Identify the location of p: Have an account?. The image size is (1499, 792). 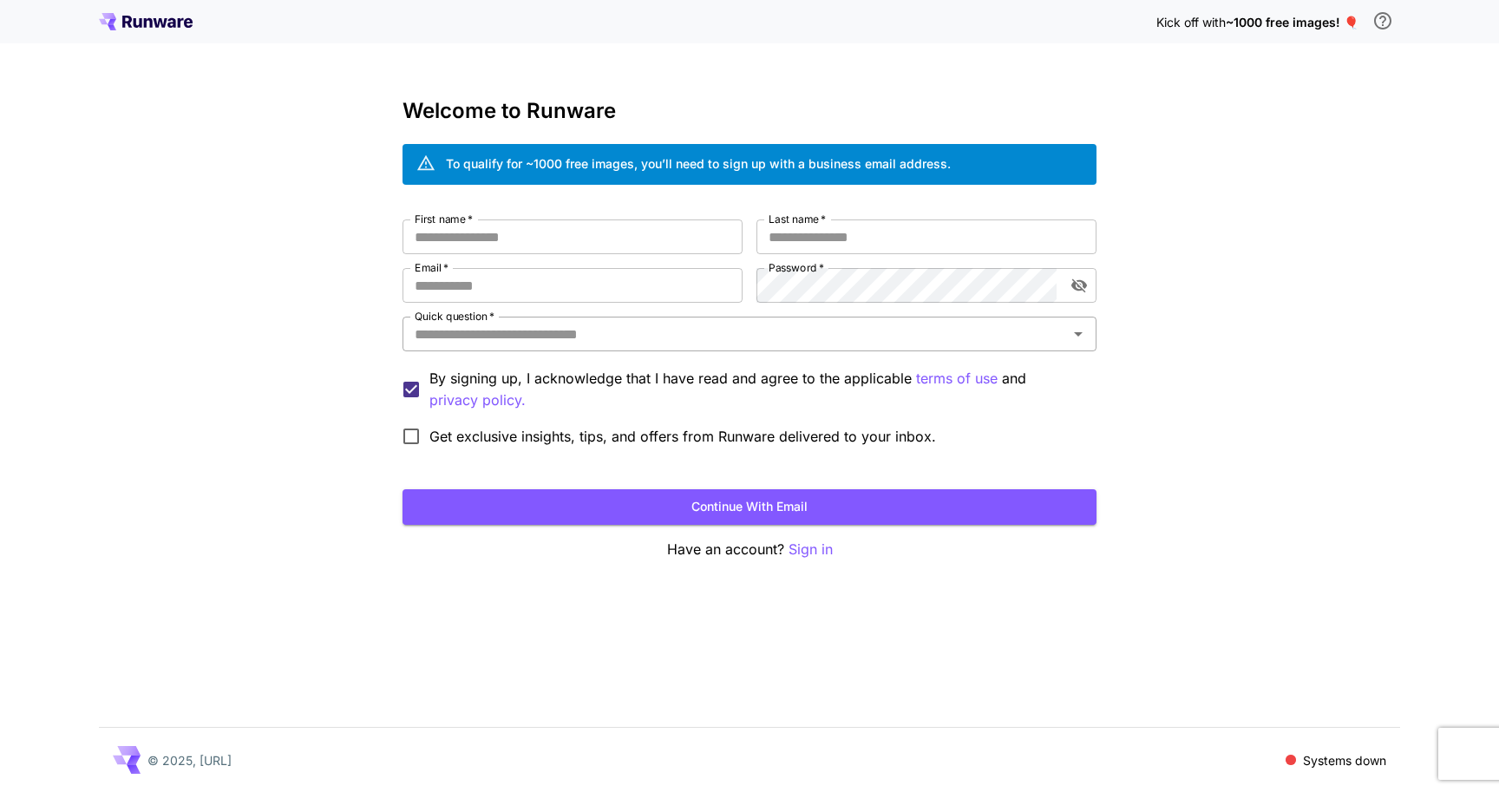
(750, 549).